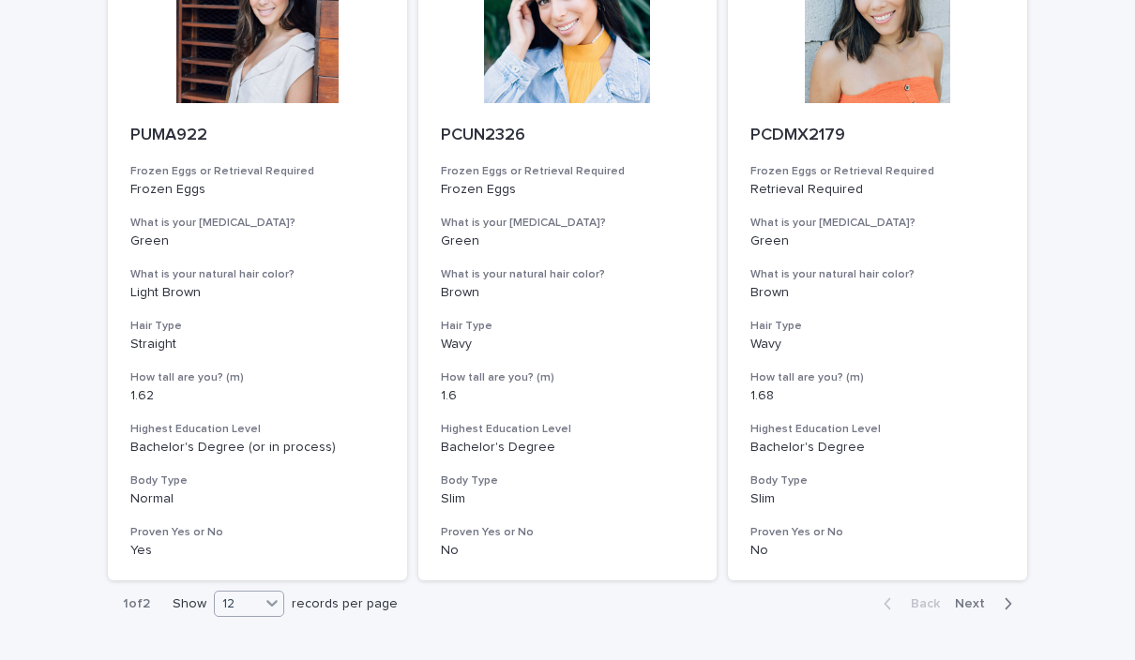 The image size is (1135, 660). I want to click on p: 1.6, so click(567, 396).